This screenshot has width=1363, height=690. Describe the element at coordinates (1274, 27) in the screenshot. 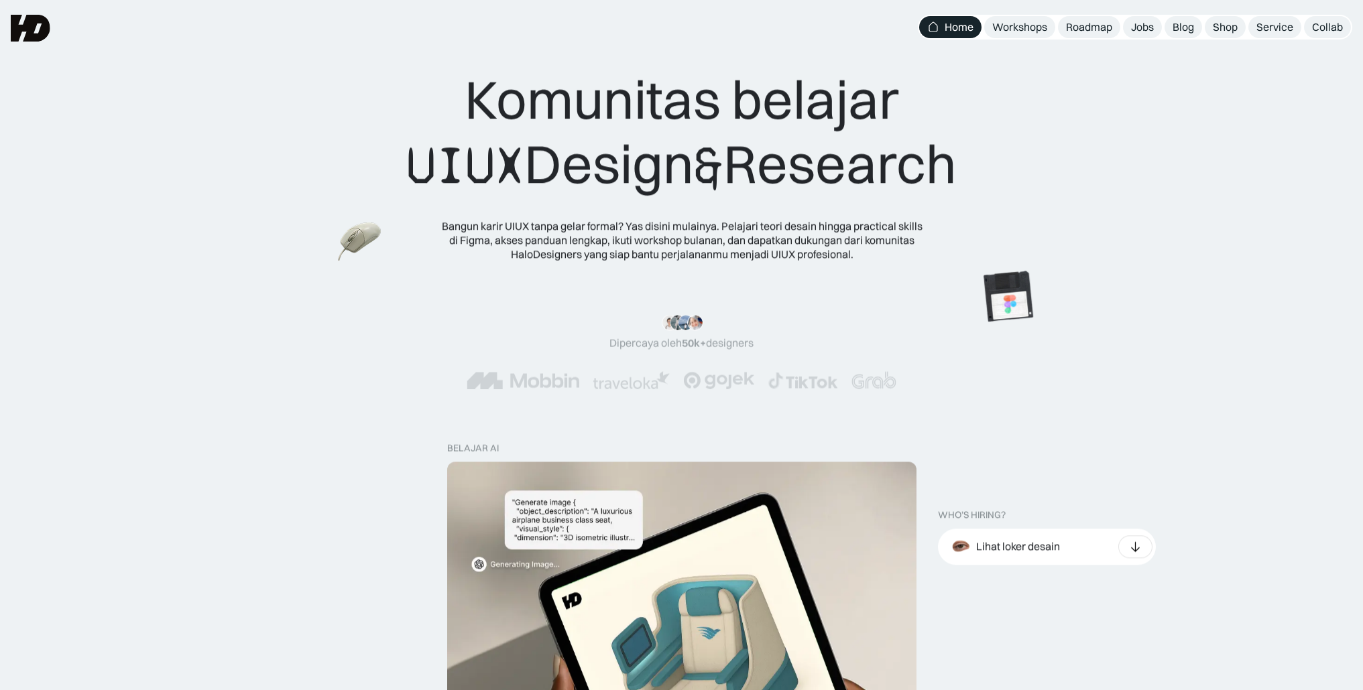

I see `div: Service` at that location.